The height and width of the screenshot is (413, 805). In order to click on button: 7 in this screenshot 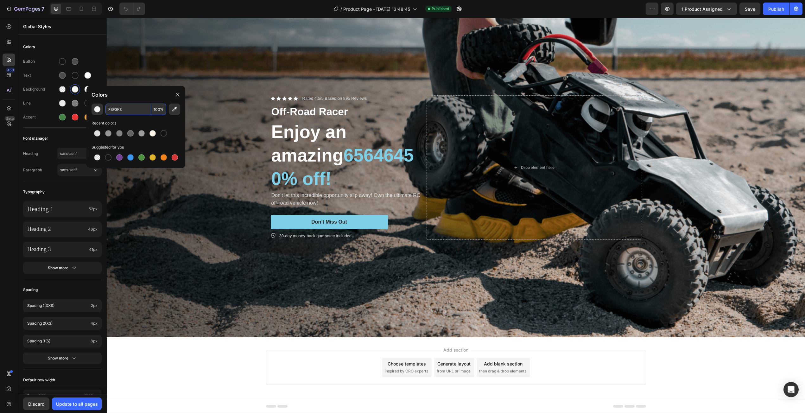, I will do `click(25, 9)`.